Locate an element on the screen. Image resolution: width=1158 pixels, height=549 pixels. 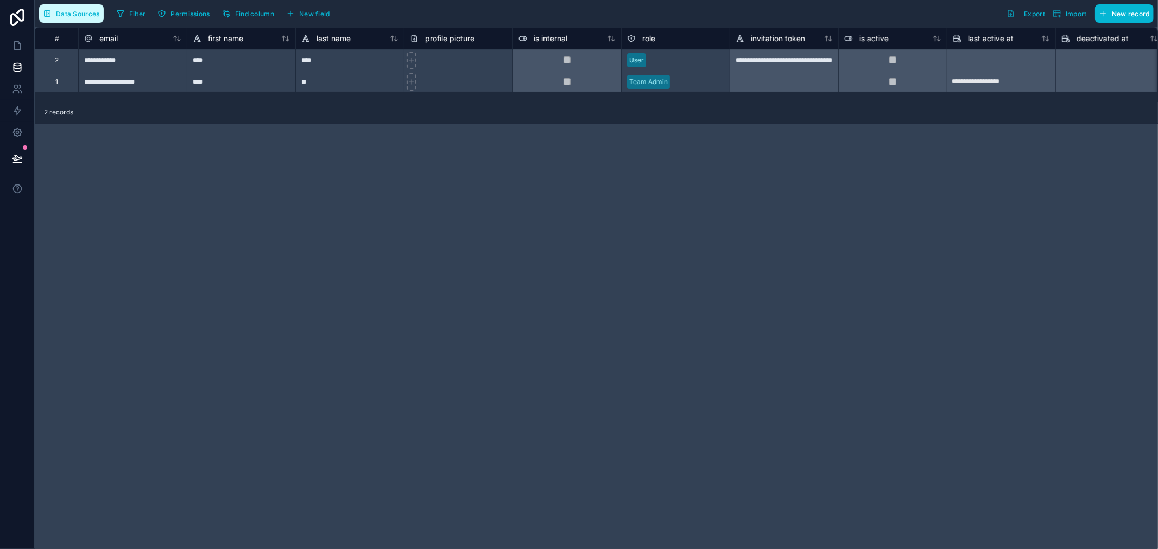
div: 1 is located at coordinates (56, 82).